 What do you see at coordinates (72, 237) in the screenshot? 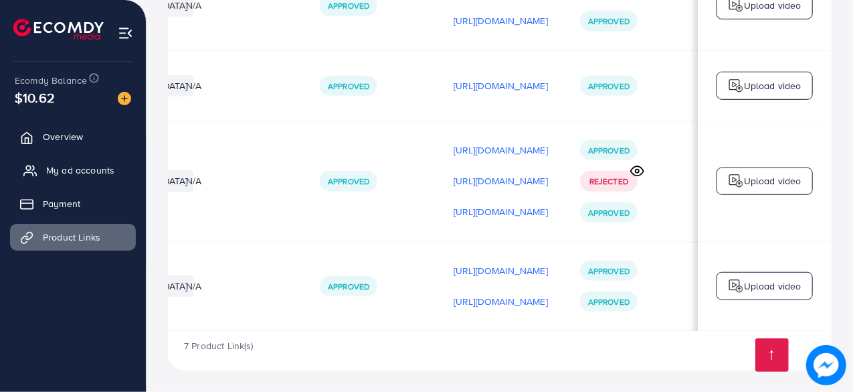
I see `span: Product Links` at bounding box center [72, 237].